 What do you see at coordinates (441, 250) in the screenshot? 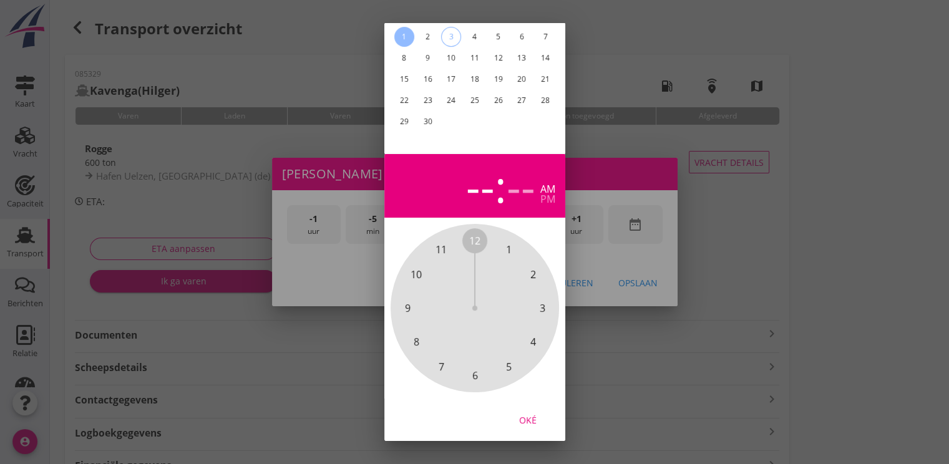
I see `span: 11` at bounding box center [441, 250].